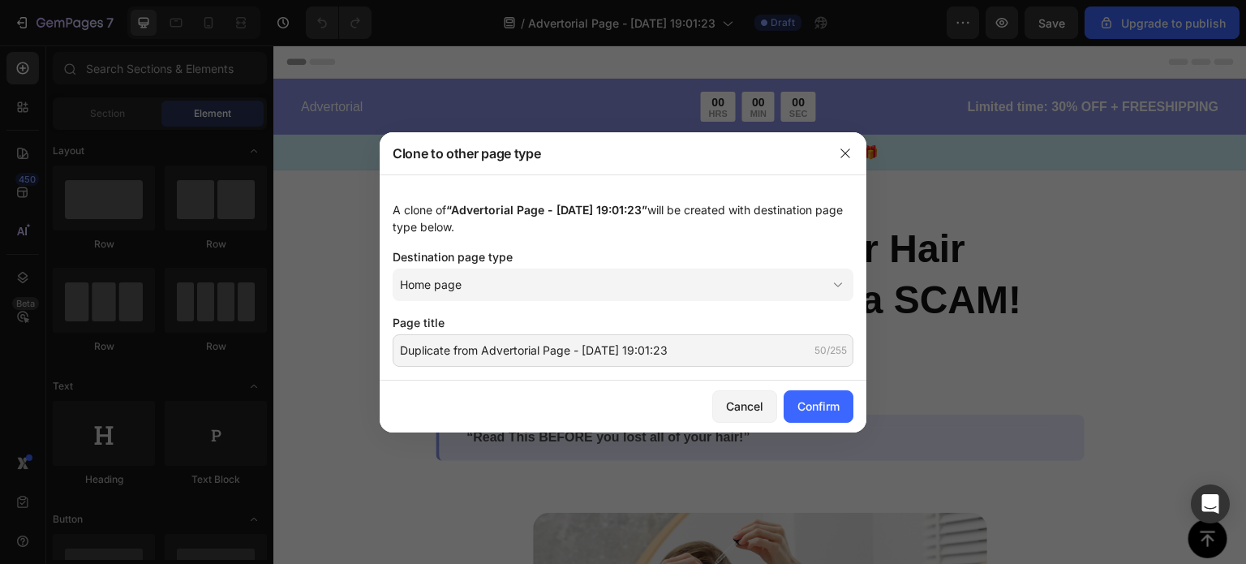 The image size is (1246, 564). I want to click on img: gempages_582062294284895064-006ace26-7bb8-4472-918b-66fda8d33c09.png, so click(187, 325).